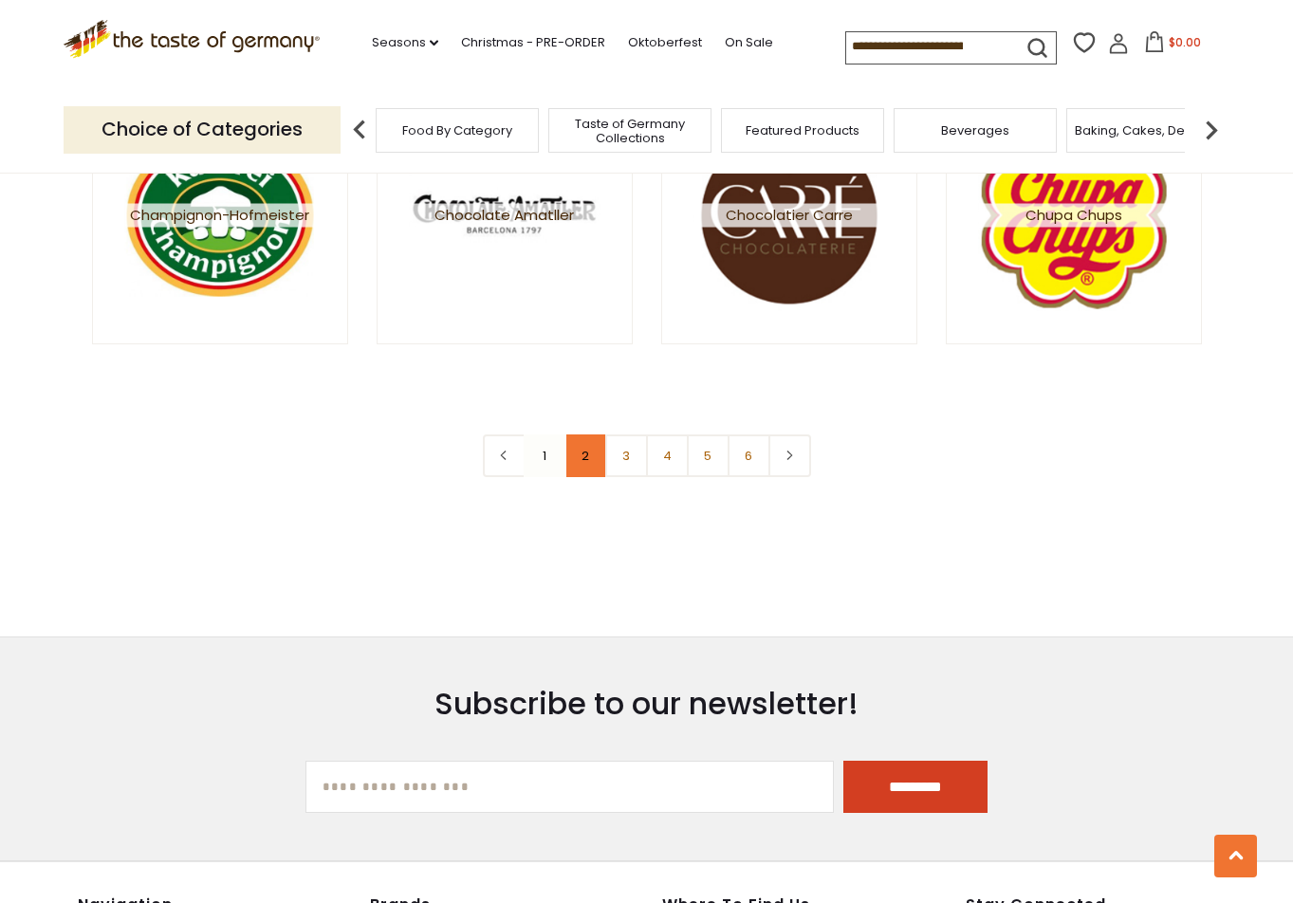 This screenshot has height=903, width=1293. Describe the element at coordinates (975, 130) in the screenshot. I see `a: Beverages` at that location.